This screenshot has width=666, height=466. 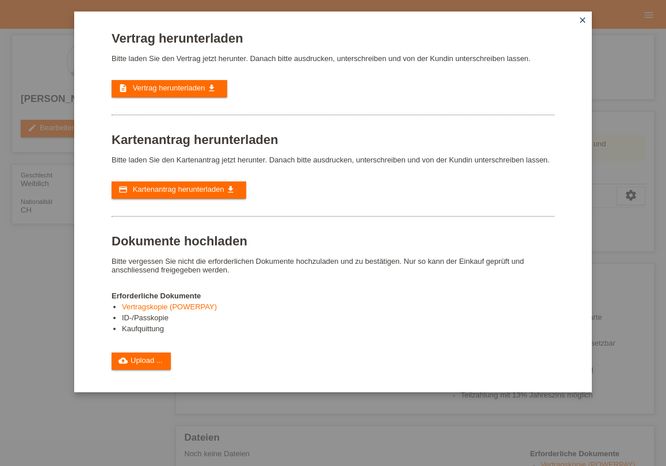 What do you see at coordinates (333, 38) in the screenshot?
I see `h1: Vertrag herunterladen` at bounding box center [333, 38].